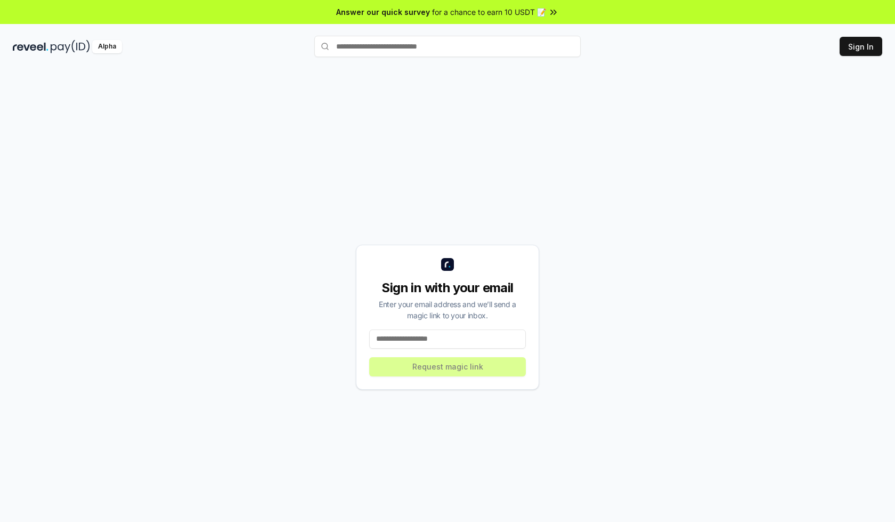  I want to click on span: for a chance to earn 10 USDT 📝, so click(489, 12).